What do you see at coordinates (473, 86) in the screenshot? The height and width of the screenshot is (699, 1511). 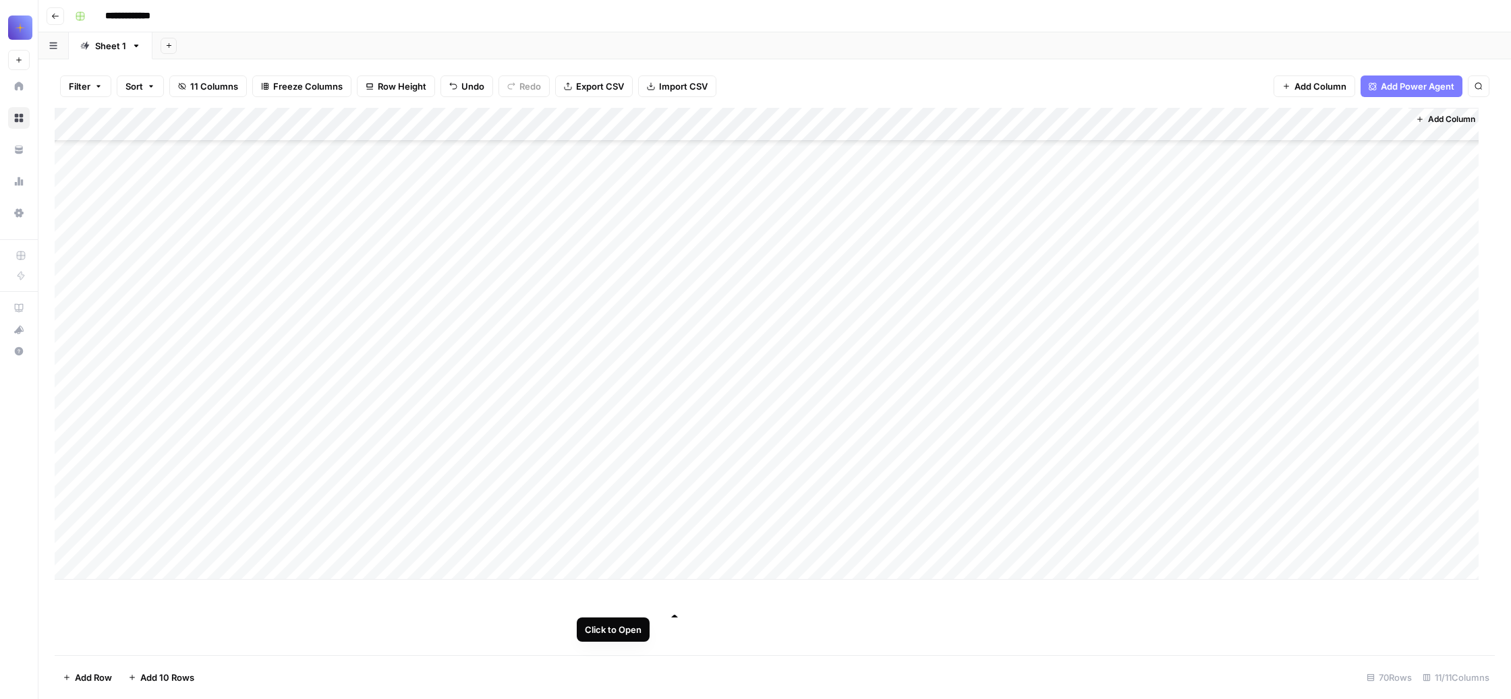 I see `span: Undo` at bounding box center [473, 86].